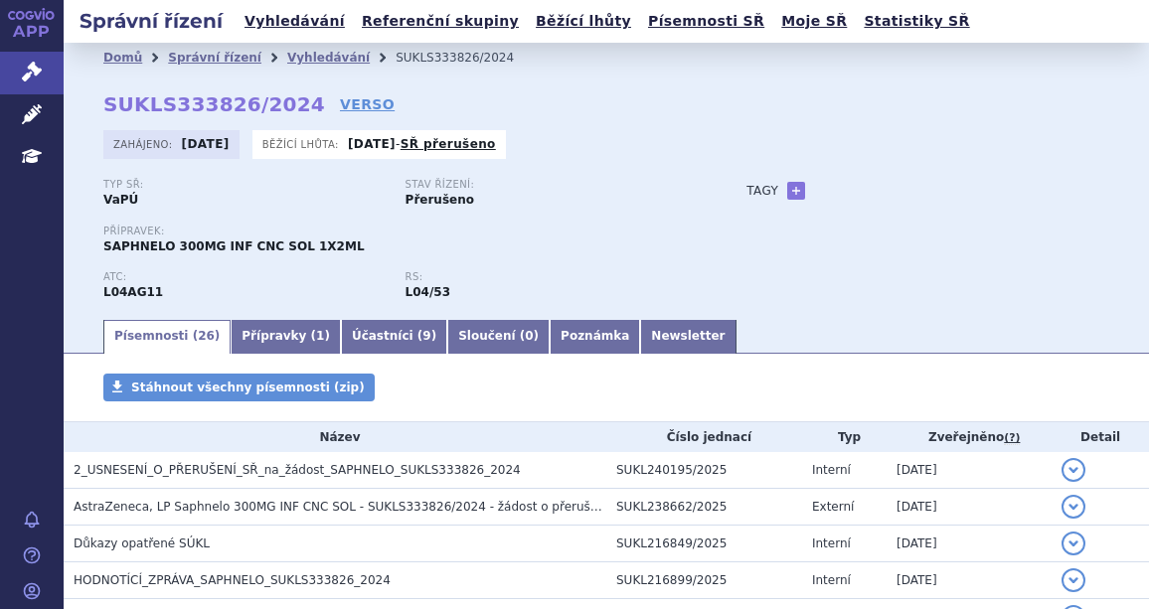 The image size is (1149, 609). I want to click on span: Důkazy opatřené SÚKL, so click(141, 544).